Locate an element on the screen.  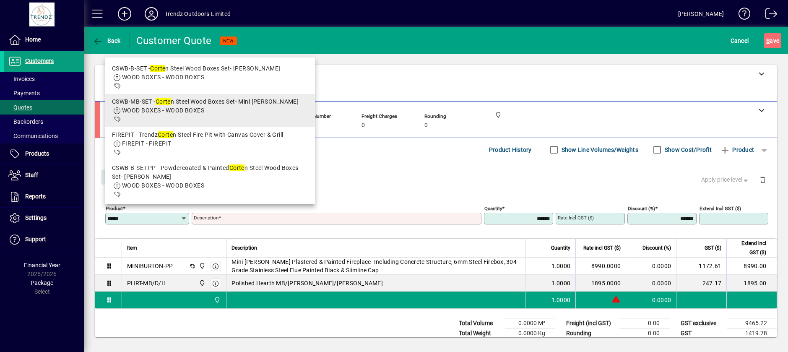
td: 0.0000 Kg is located at coordinates (530, 333).